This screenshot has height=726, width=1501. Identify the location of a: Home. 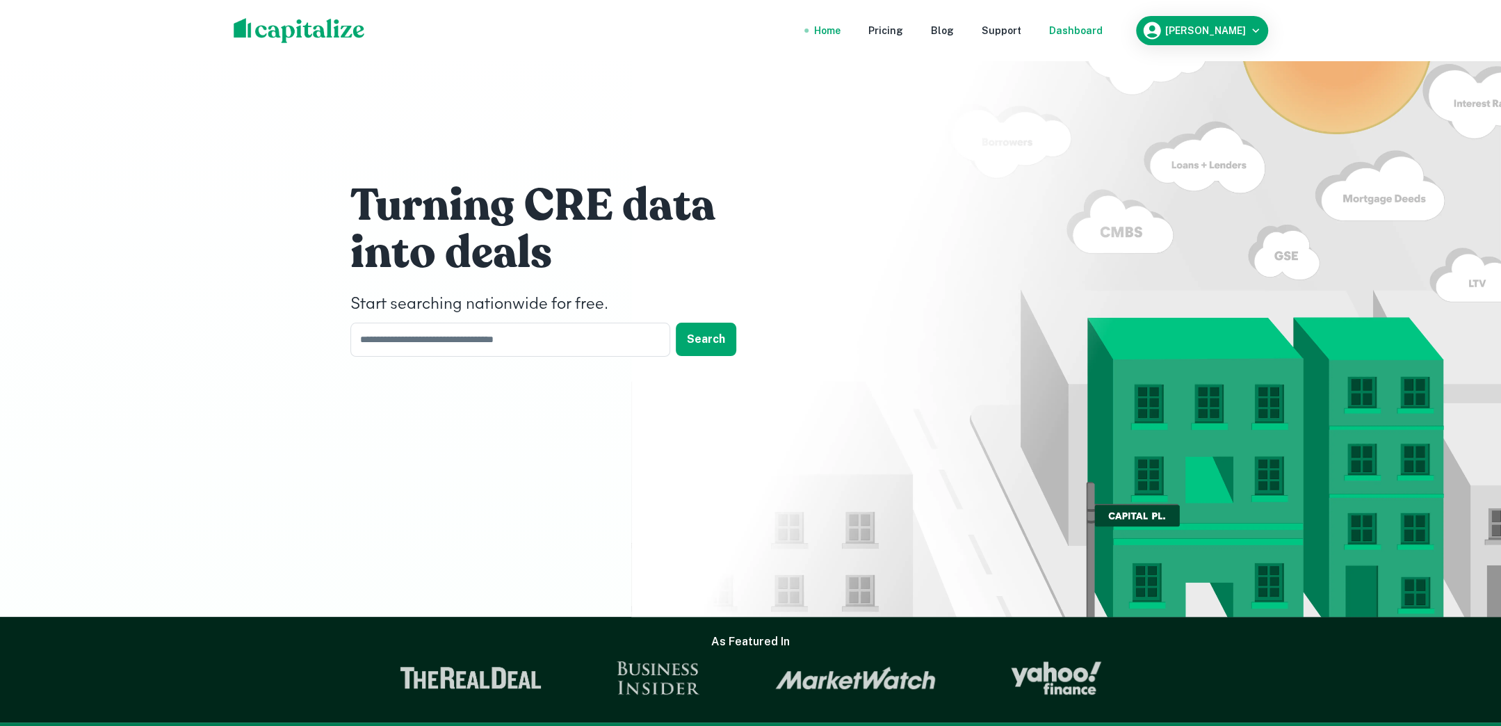
(827, 31).